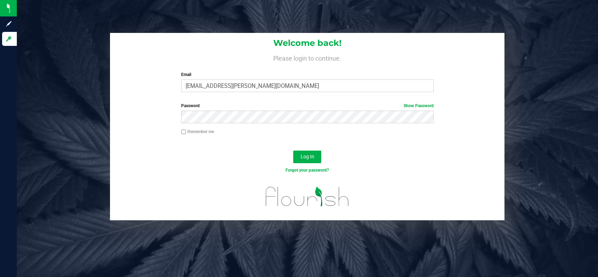 The image size is (598, 277). What do you see at coordinates (307, 43) in the screenshot?
I see `h1: Welcome back!` at bounding box center [307, 43].